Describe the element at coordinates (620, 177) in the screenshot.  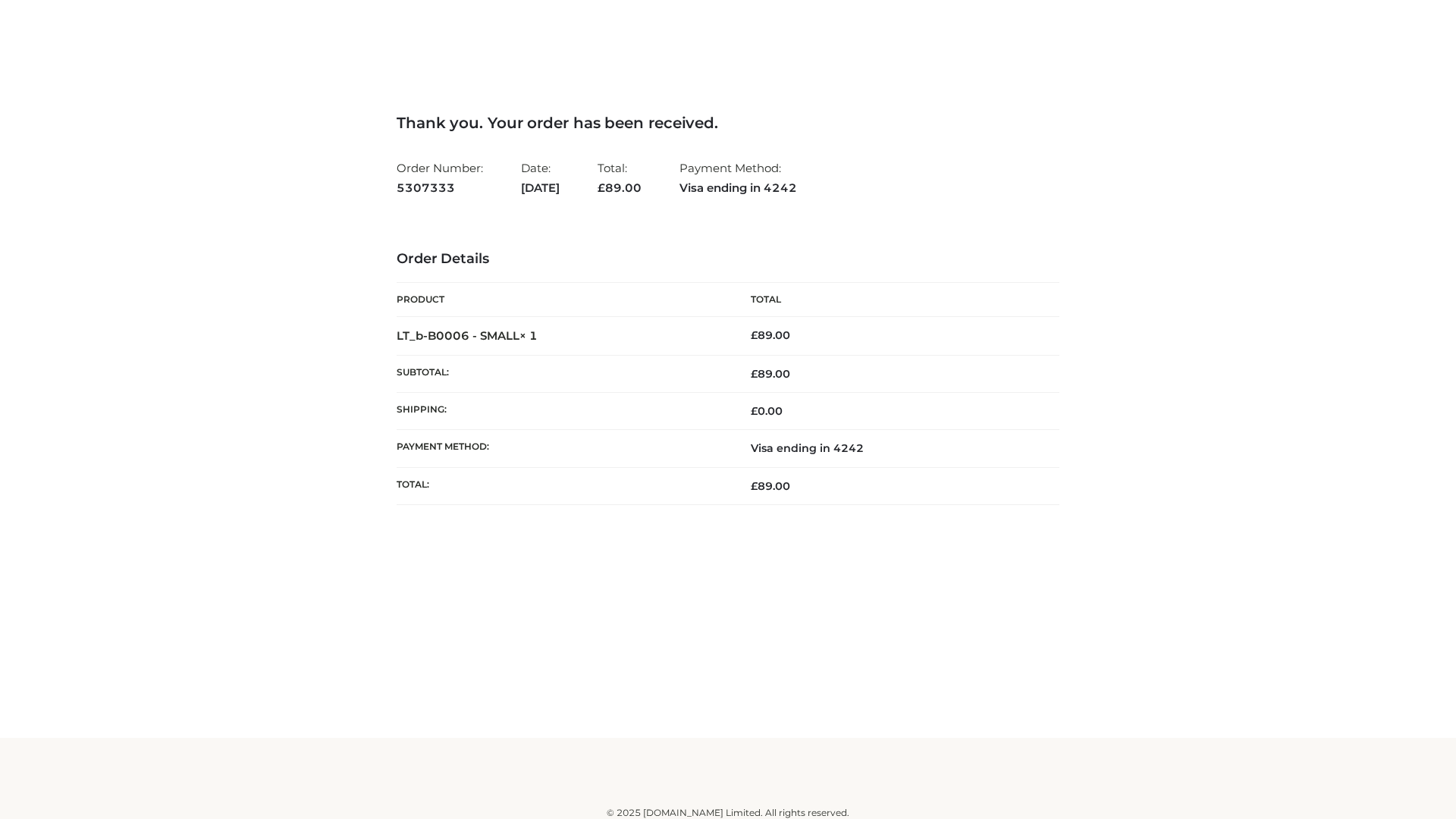
I see `li: Total:` at that location.